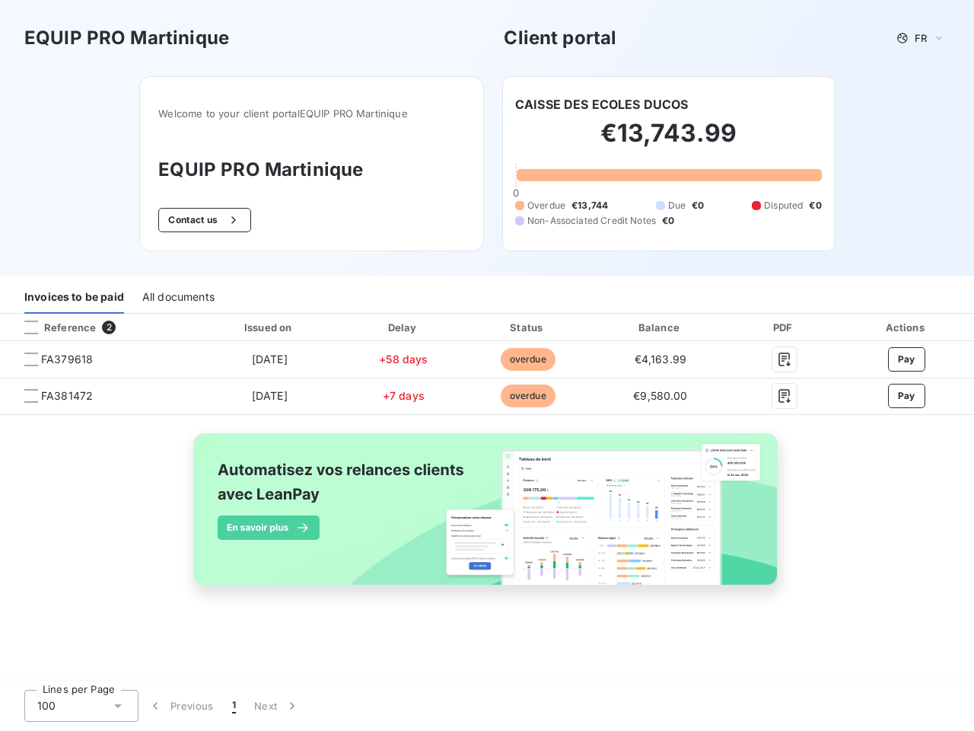 This screenshot has width=974, height=731. What do you see at coordinates (204, 220) in the screenshot?
I see `button: Contact us` at bounding box center [204, 220].